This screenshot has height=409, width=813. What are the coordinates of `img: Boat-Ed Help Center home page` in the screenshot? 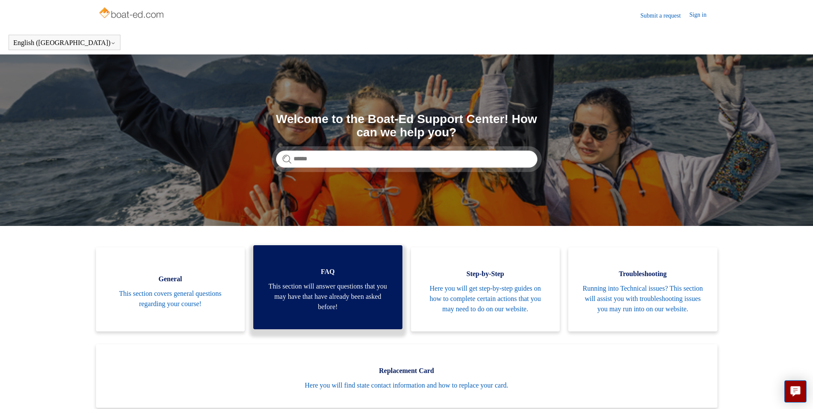 It's located at (132, 14).